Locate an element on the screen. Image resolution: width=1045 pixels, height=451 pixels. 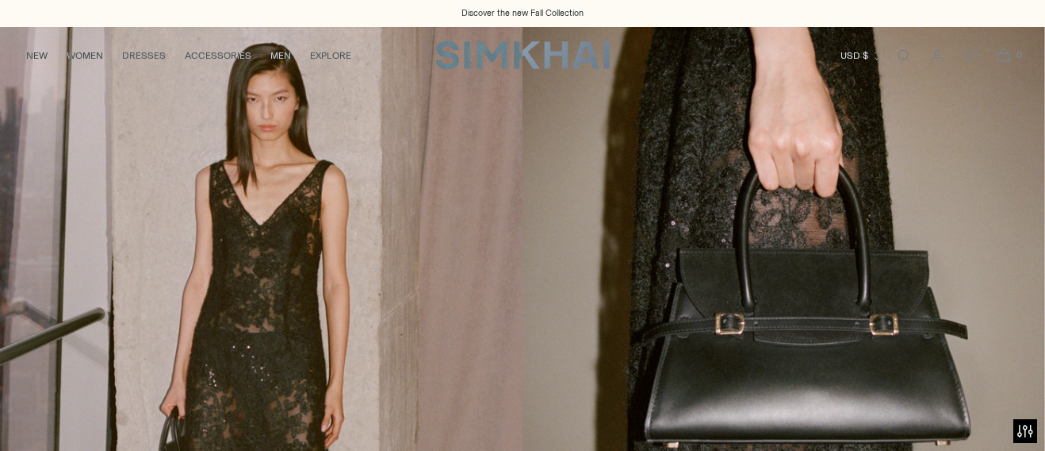
h3: Discover the new Fall Collection is located at coordinates (523, 13).